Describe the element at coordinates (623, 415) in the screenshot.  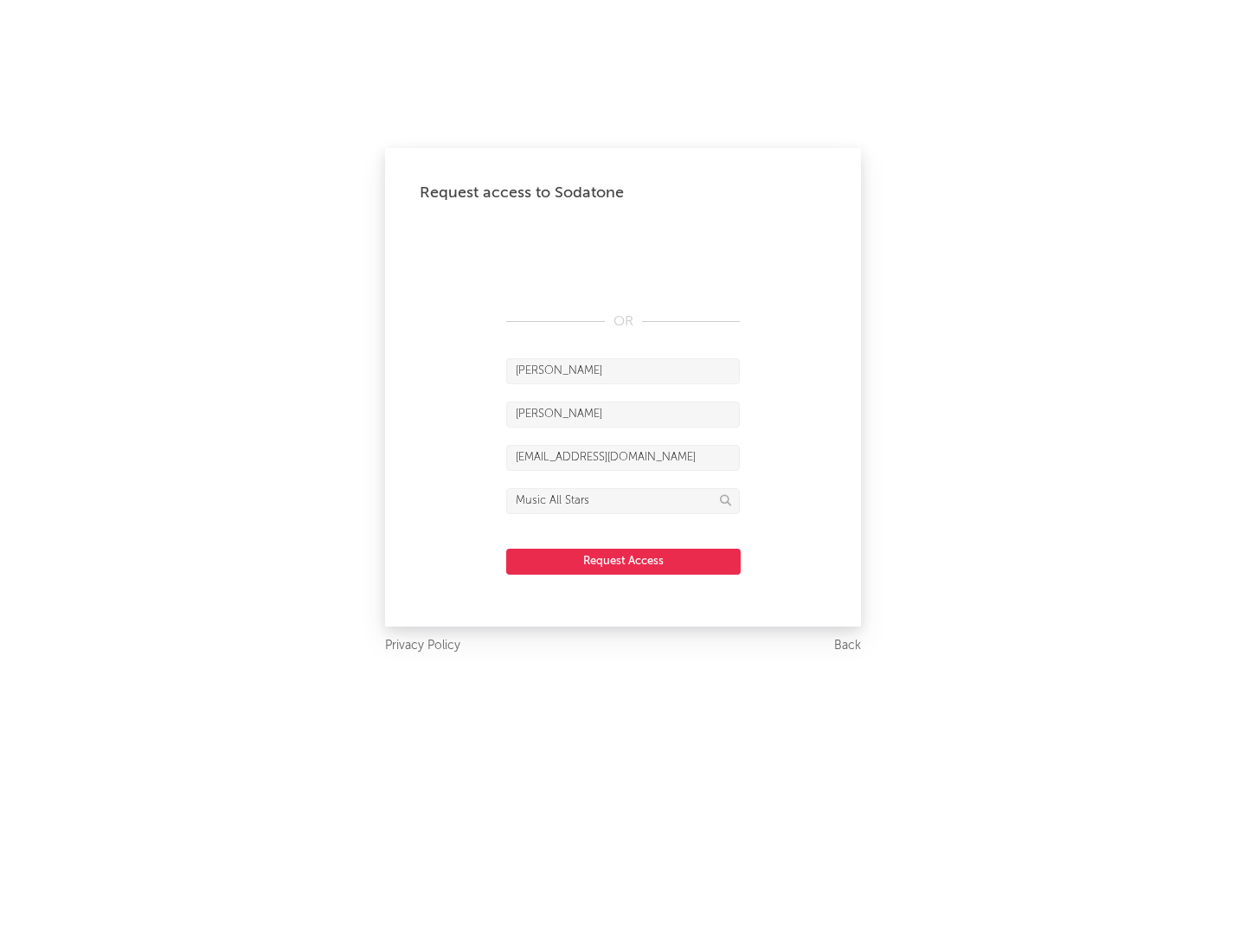
I see `input: Last Name` at that location.